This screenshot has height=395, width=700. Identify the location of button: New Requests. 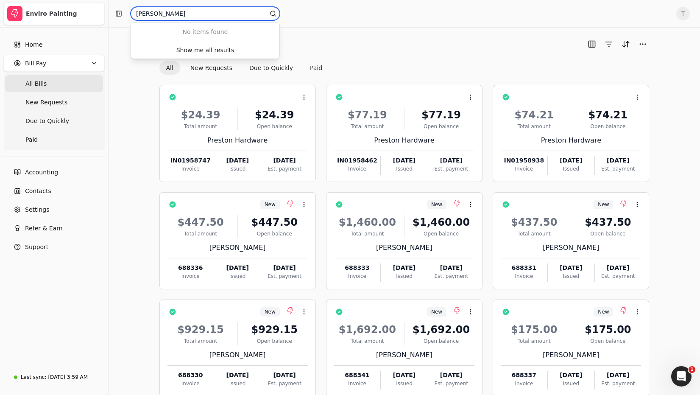
(211, 68).